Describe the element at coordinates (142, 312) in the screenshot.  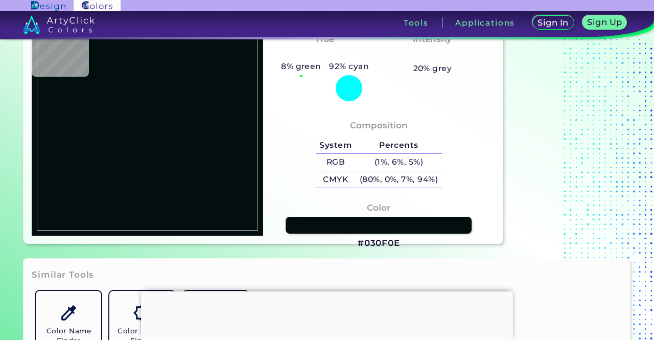
I see `img: icon_color_shades.svg` at that location.